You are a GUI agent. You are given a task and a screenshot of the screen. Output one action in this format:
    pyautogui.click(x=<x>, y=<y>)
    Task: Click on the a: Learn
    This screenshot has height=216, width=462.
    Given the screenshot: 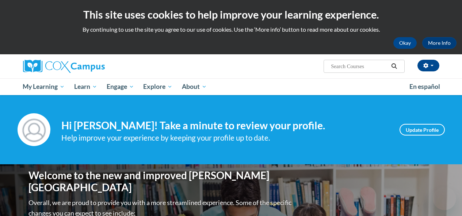 What is the action you would take?
    pyautogui.click(x=85, y=87)
    